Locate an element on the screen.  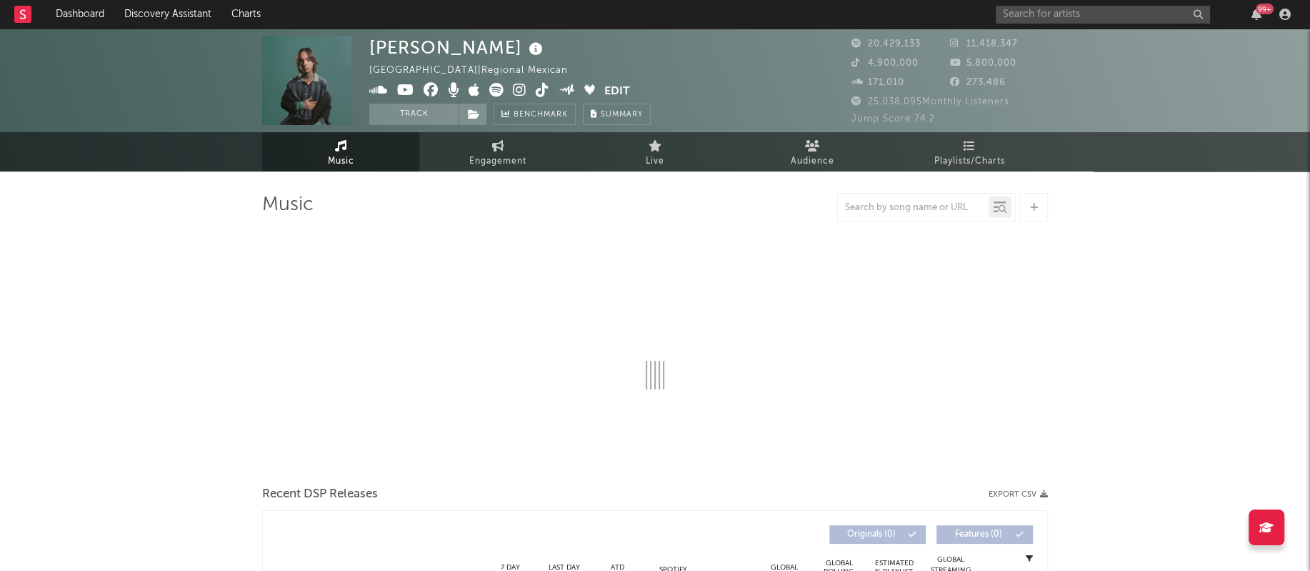
button: Originals(0) is located at coordinates (877, 534).